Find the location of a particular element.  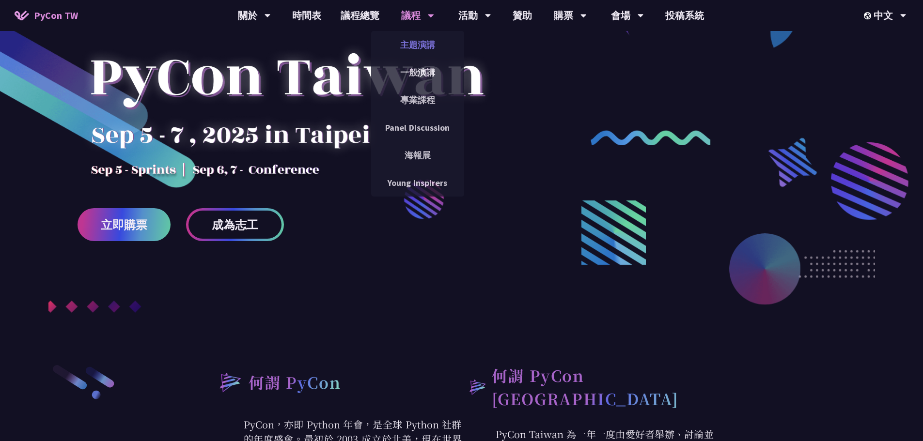

img: curly-2.e802c9f.png is located at coordinates (650, 138).